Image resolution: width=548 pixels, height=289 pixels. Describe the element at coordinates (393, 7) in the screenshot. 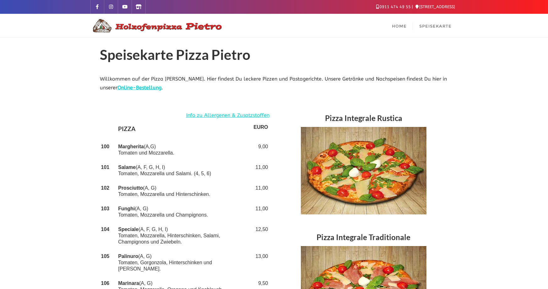

I see `a: 0911 474 49 55` at that location.